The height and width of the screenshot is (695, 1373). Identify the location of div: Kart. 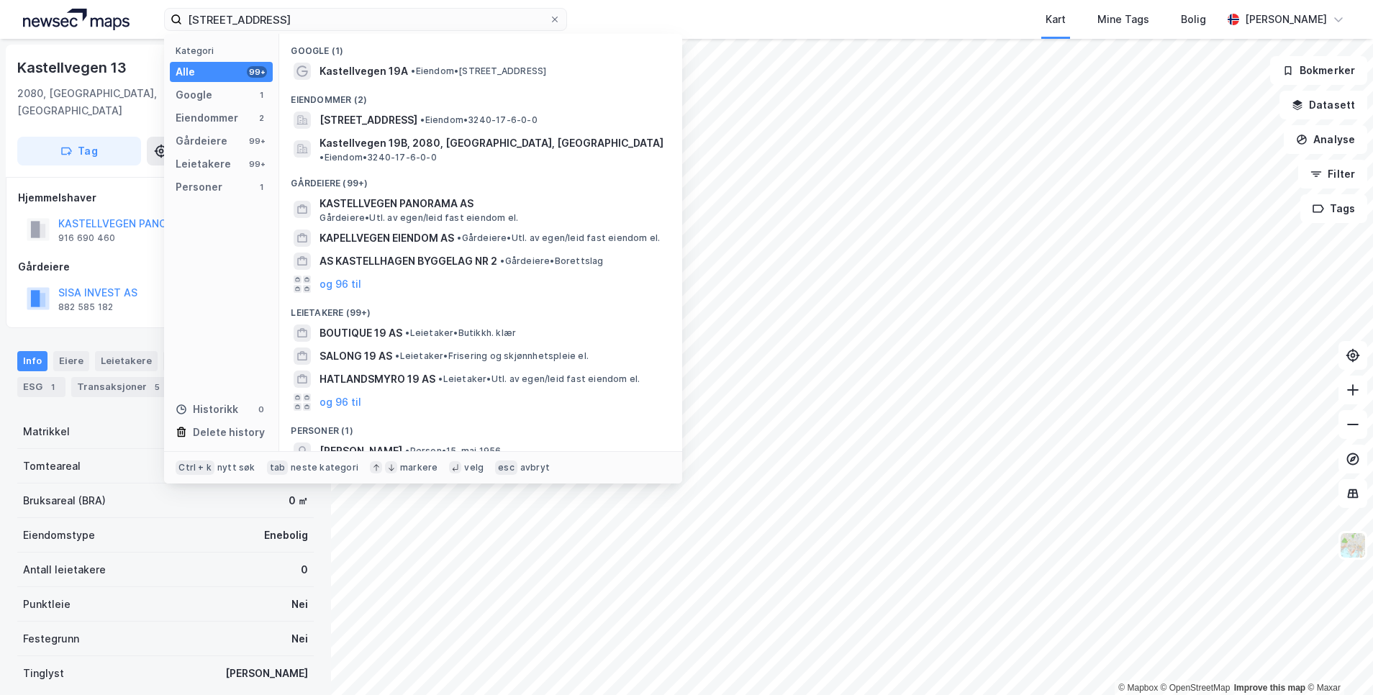
(1056, 19).